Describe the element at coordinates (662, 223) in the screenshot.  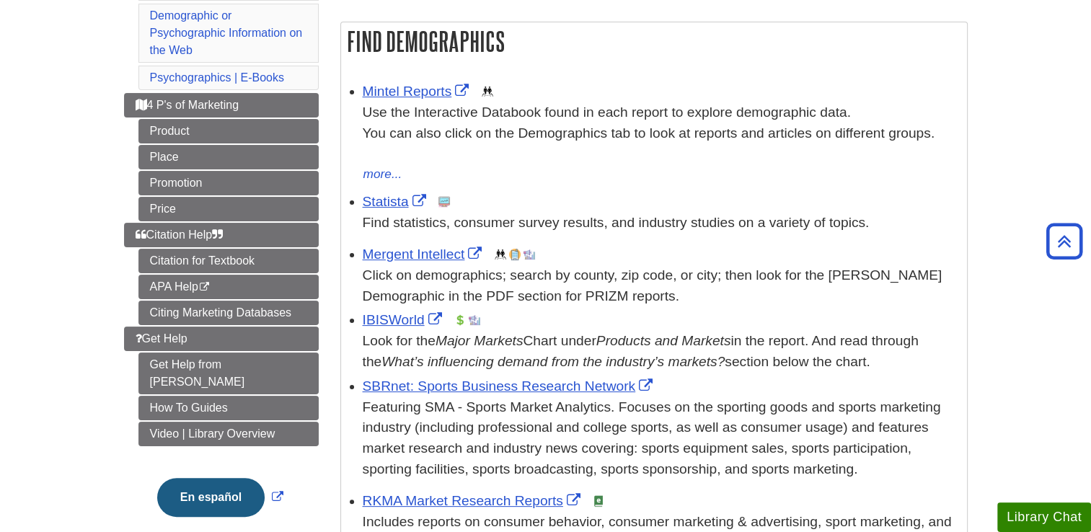
I see `p: Find statistics, consumer survey results, and industry studies on a variety of topics.` at that location.